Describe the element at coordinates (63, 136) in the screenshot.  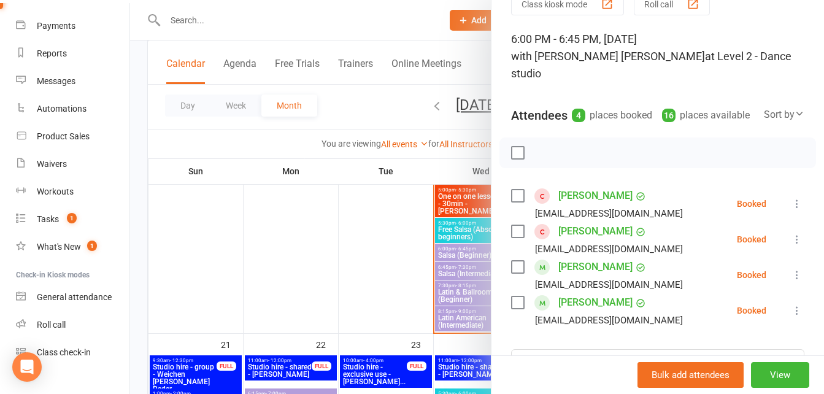
I see `div: Product Sales` at that location.